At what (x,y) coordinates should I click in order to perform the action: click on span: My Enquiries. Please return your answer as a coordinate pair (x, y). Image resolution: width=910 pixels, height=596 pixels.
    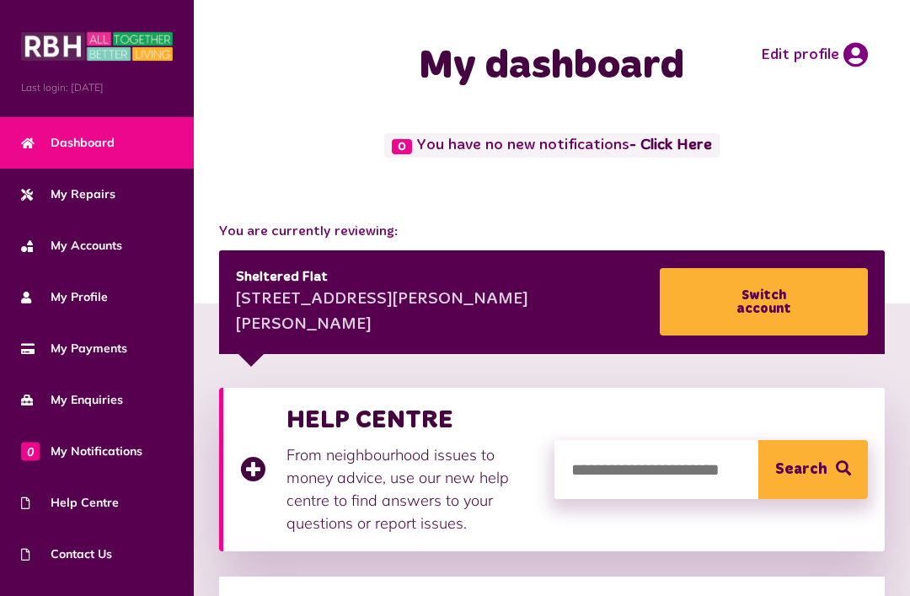
    Looking at the image, I should click on (72, 399).